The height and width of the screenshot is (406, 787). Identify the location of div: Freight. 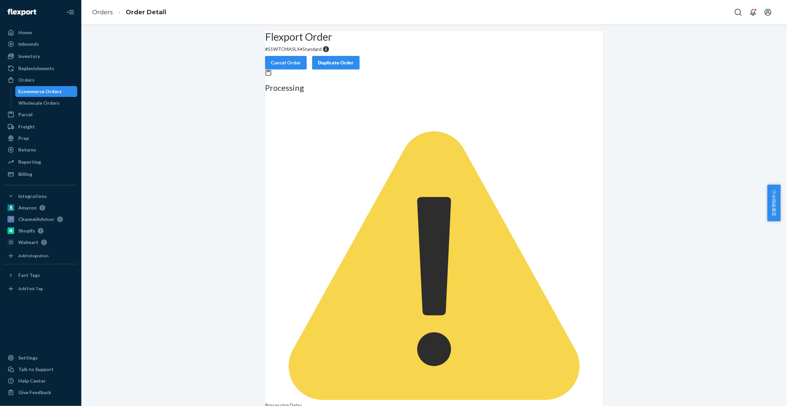
(26, 127).